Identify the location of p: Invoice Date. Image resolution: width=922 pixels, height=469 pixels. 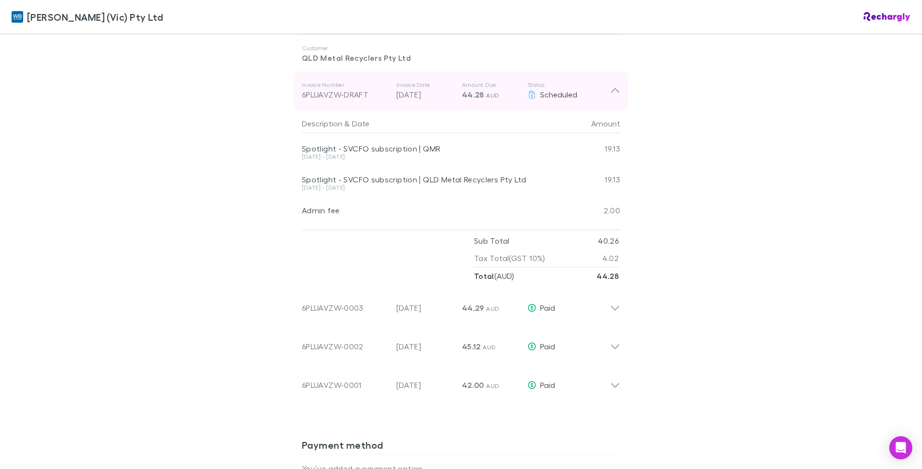
(425, 85).